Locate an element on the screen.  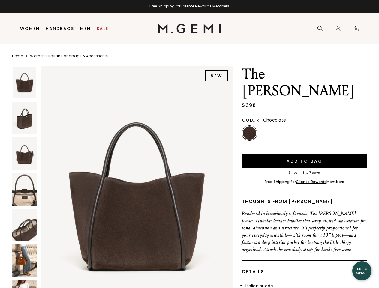
div: Details is located at coordinates (305, 272).